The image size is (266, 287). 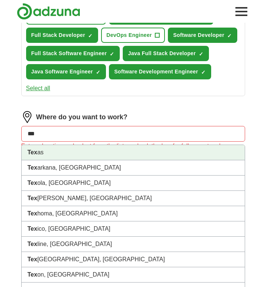 What do you see at coordinates (166, 53) in the screenshot?
I see `button: Java Full Stack Developer✓` at bounding box center [166, 53].